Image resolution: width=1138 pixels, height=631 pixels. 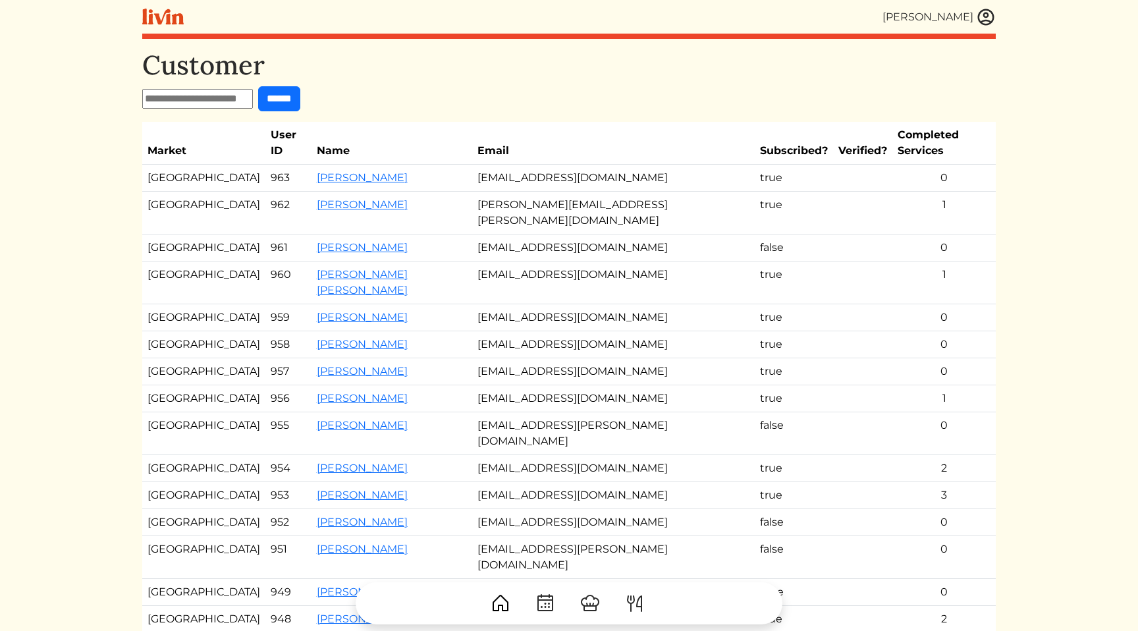 I want to click on td: 957, so click(x=288, y=371).